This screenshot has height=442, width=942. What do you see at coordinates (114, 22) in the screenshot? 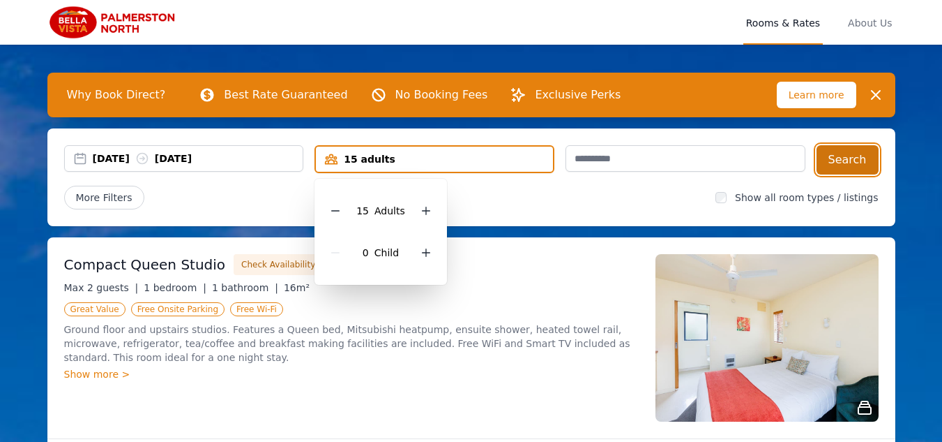
I see `img: Bella Vista Palmerston North` at bounding box center [114, 22].